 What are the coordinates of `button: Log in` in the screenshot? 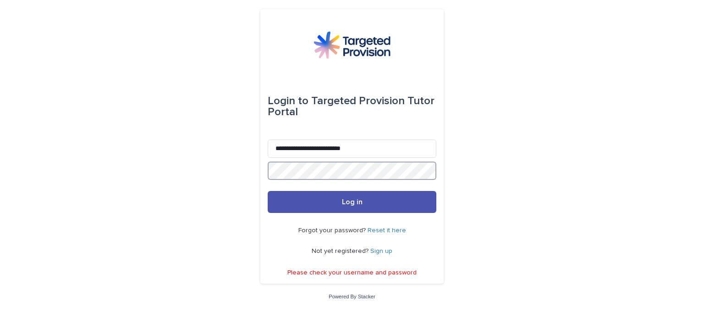 It's located at (352, 202).